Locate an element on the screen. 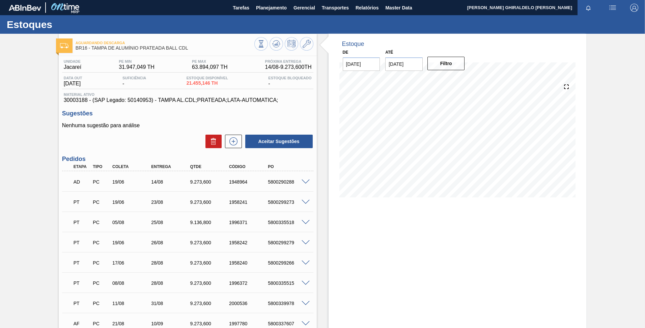  span: PE MAX is located at coordinates (210, 61).